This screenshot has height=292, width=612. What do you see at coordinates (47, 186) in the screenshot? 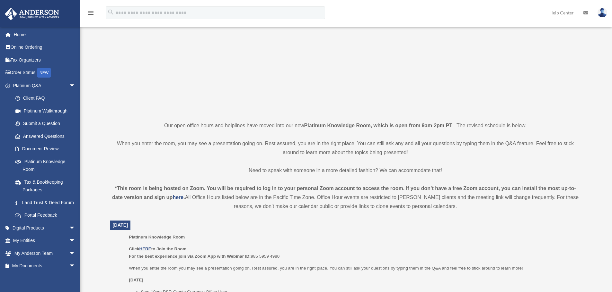
I see `a: Tax & Bookkeeping Packages` at bounding box center [47, 186].